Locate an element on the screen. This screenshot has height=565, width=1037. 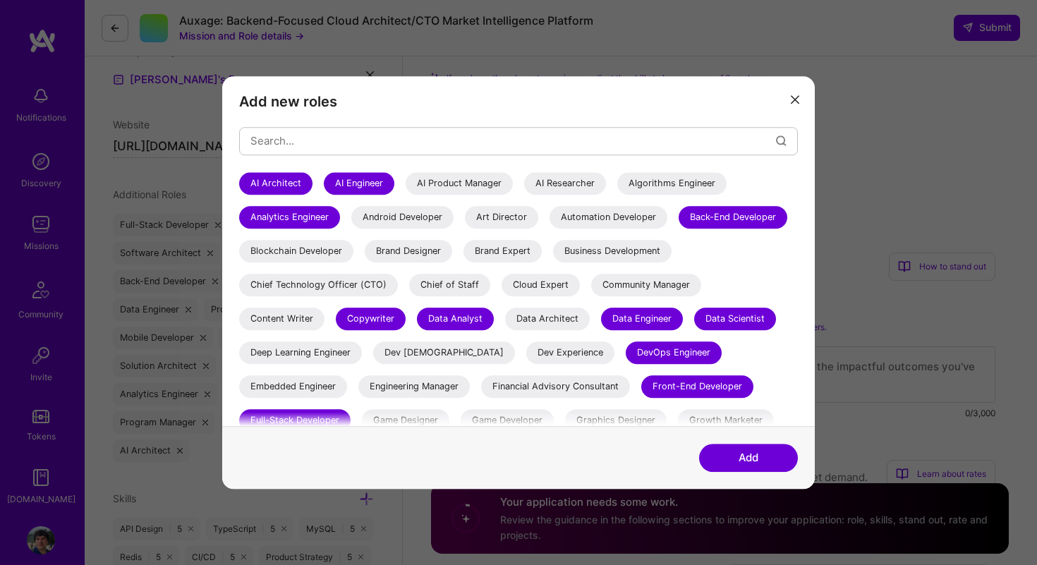
button: Add is located at coordinates (748, 458).